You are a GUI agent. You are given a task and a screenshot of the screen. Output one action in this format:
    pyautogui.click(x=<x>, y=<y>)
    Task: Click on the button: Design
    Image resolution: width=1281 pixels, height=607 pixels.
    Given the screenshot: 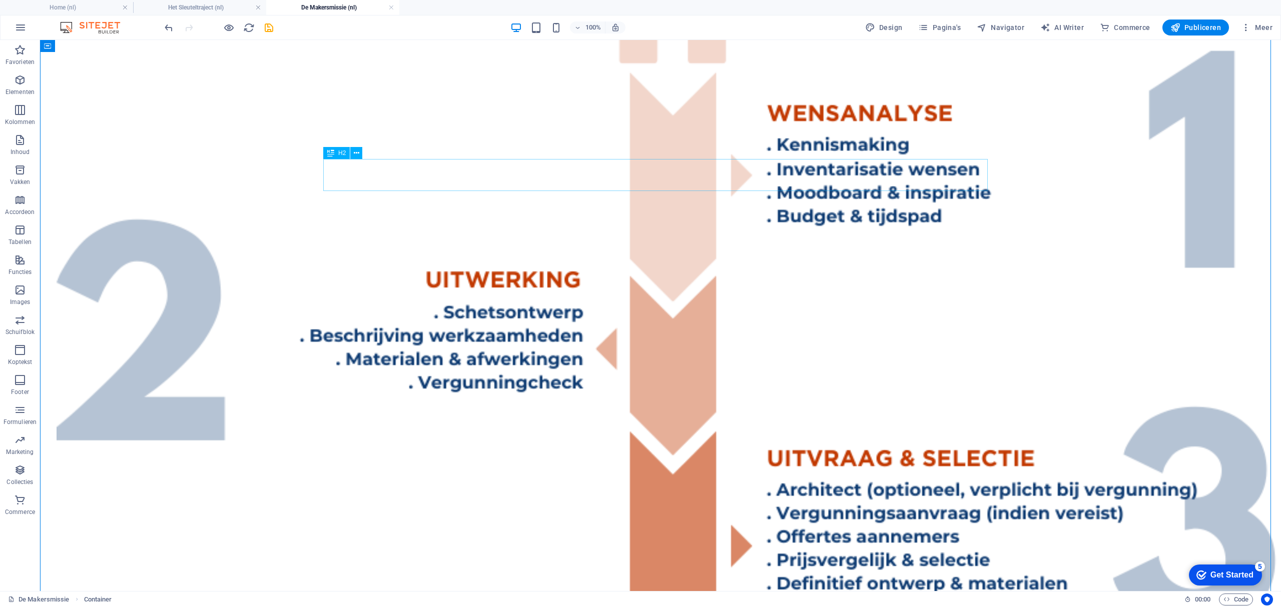 What is the action you would take?
    pyautogui.click(x=884, y=28)
    